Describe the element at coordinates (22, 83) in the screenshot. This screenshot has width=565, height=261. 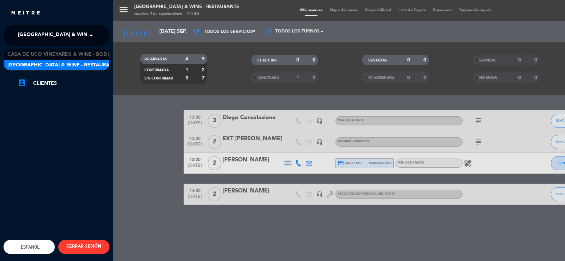
I see `i: account_box` at that location.